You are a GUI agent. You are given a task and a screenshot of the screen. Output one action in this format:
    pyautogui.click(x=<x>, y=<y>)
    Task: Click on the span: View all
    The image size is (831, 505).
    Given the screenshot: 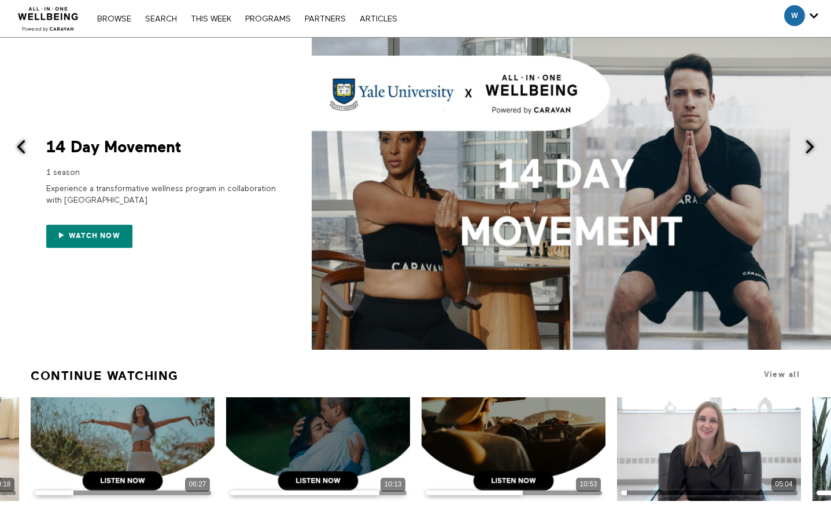 What is the action you would take?
    pyautogui.click(x=782, y=374)
    